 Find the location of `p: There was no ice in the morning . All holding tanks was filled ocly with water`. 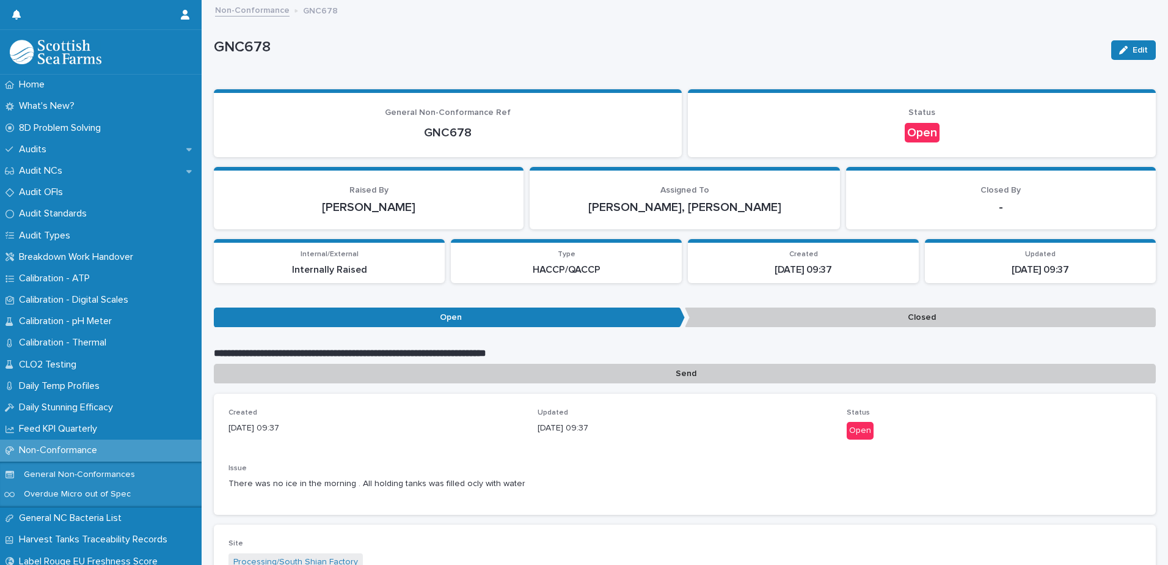

p: There was no ice in the morning . All holding tanks was filled ocly with water is located at coordinates (685, 483).